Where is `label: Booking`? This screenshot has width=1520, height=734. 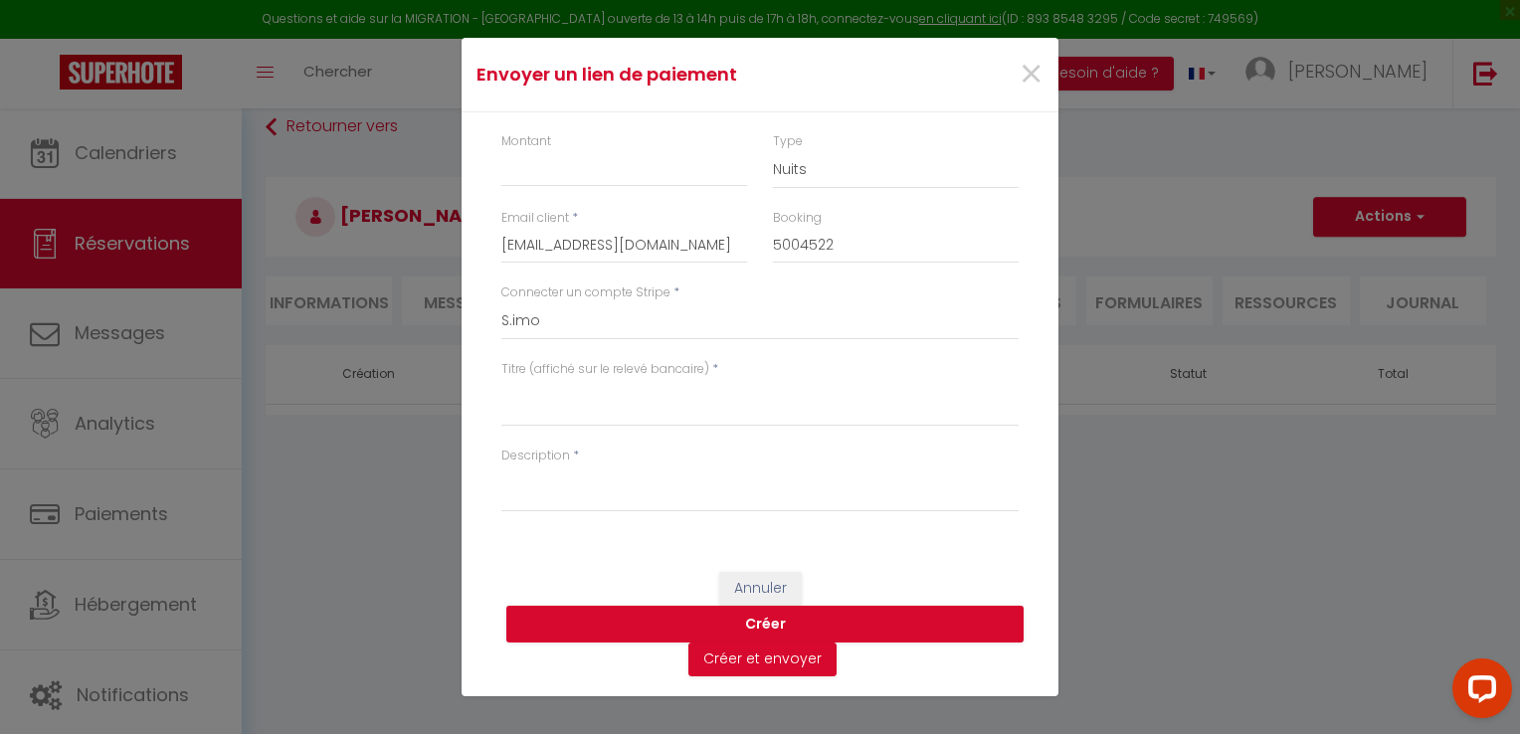 label: Booking is located at coordinates (797, 218).